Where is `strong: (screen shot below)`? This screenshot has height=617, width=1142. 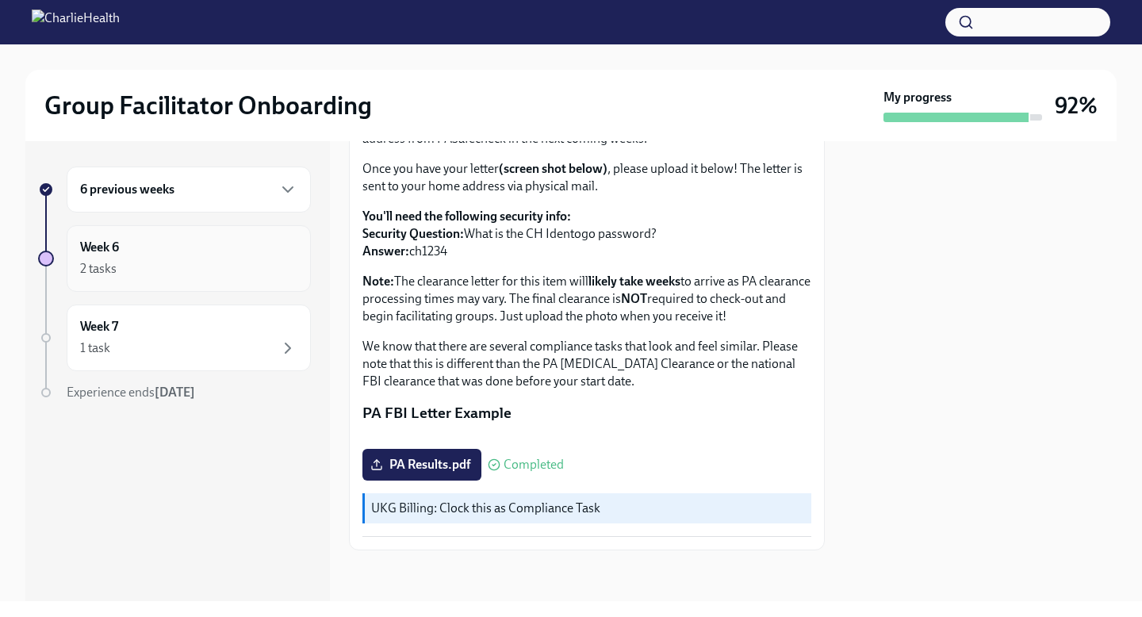
strong: (screen shot below) is located at coordinates (553, 168).